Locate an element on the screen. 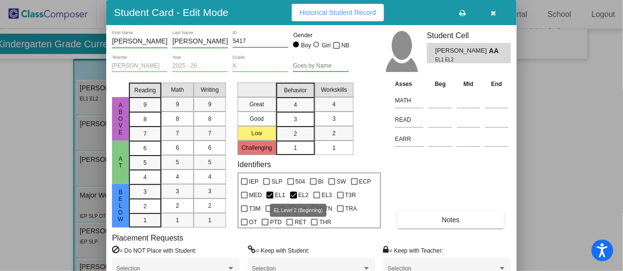 Image resolution: width=623 pixels, height=271 pixels. span: ECP is located at coordinates (365, 182).